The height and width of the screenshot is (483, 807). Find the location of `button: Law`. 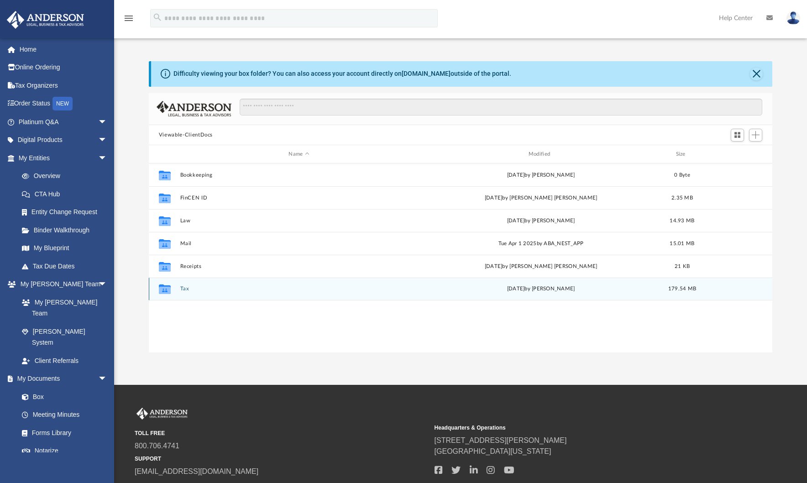

button: Law is located at coordinates (298, 220).